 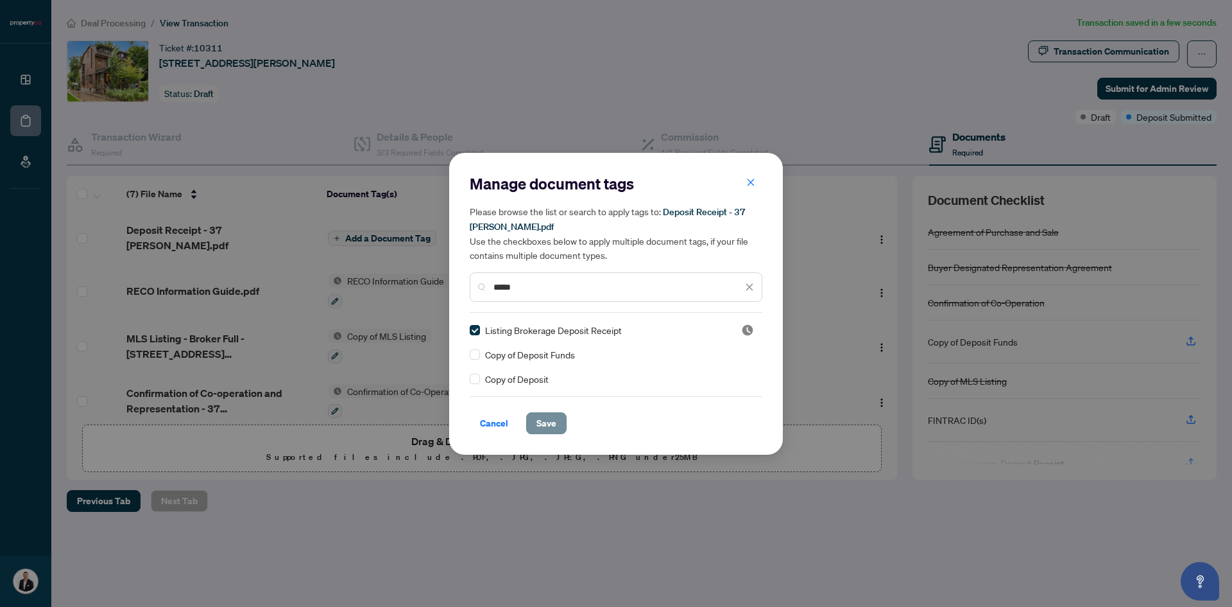 I want to click on button: Save, so click(x=546, y=423).